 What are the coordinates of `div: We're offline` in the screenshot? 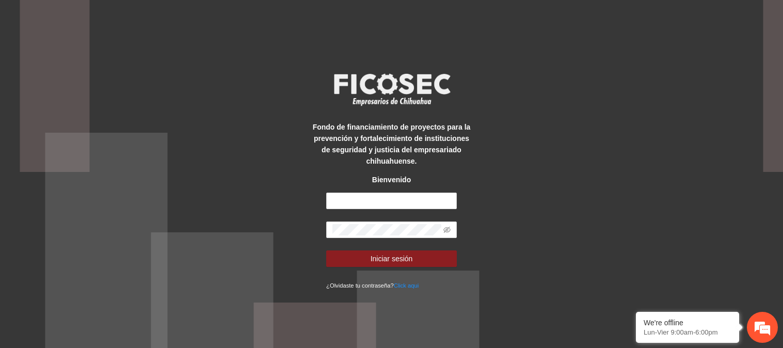 It's located at (688, 323).